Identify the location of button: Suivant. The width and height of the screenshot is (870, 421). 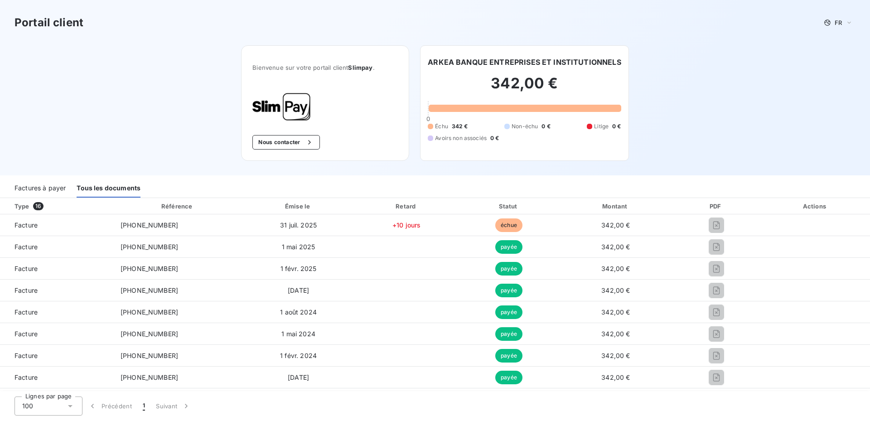
(173, 406).